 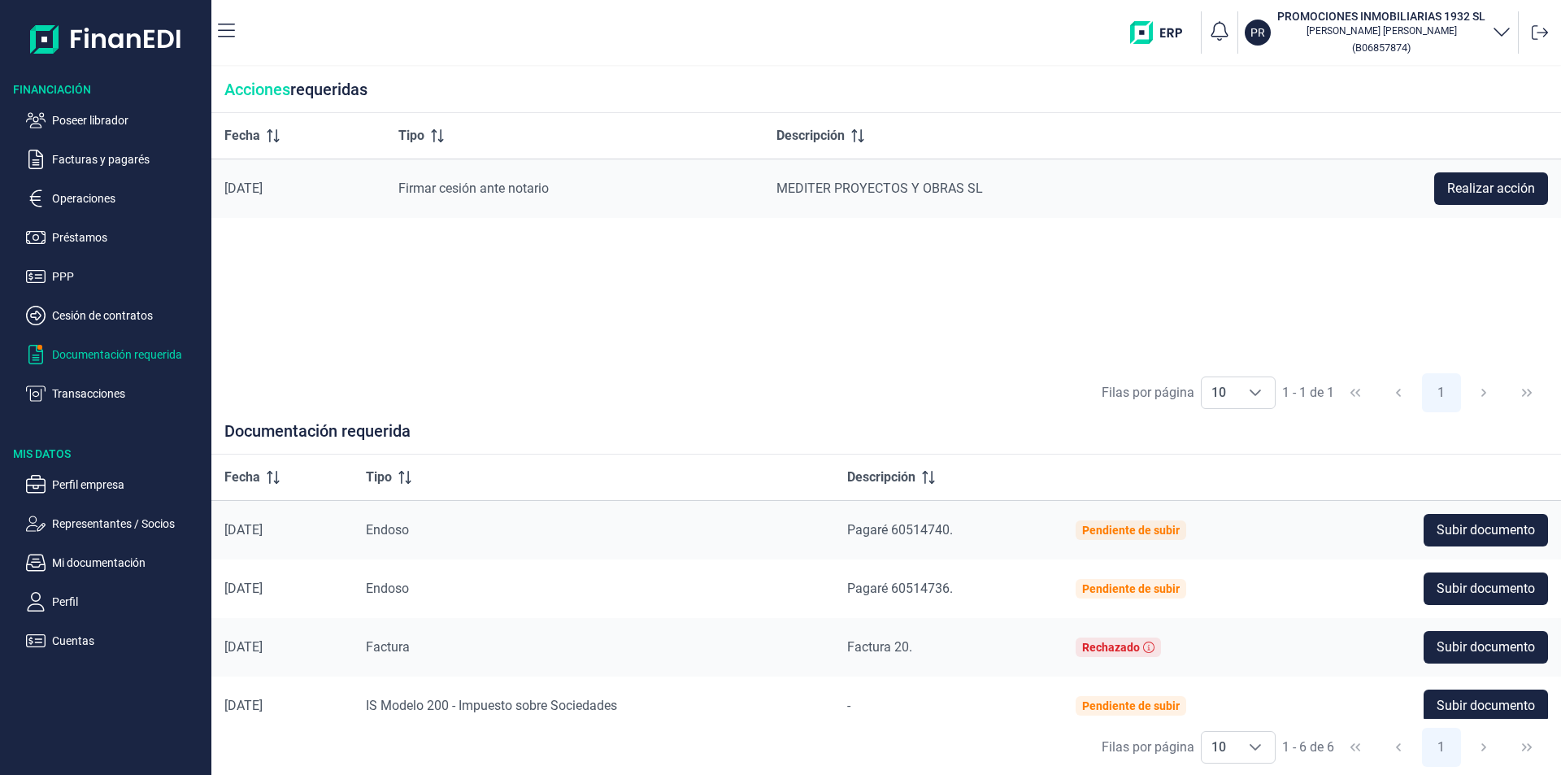 What do you see at coordinates (115, 276) in the screenshot?
I see `button: PPP` at bounding box center [115, 276].